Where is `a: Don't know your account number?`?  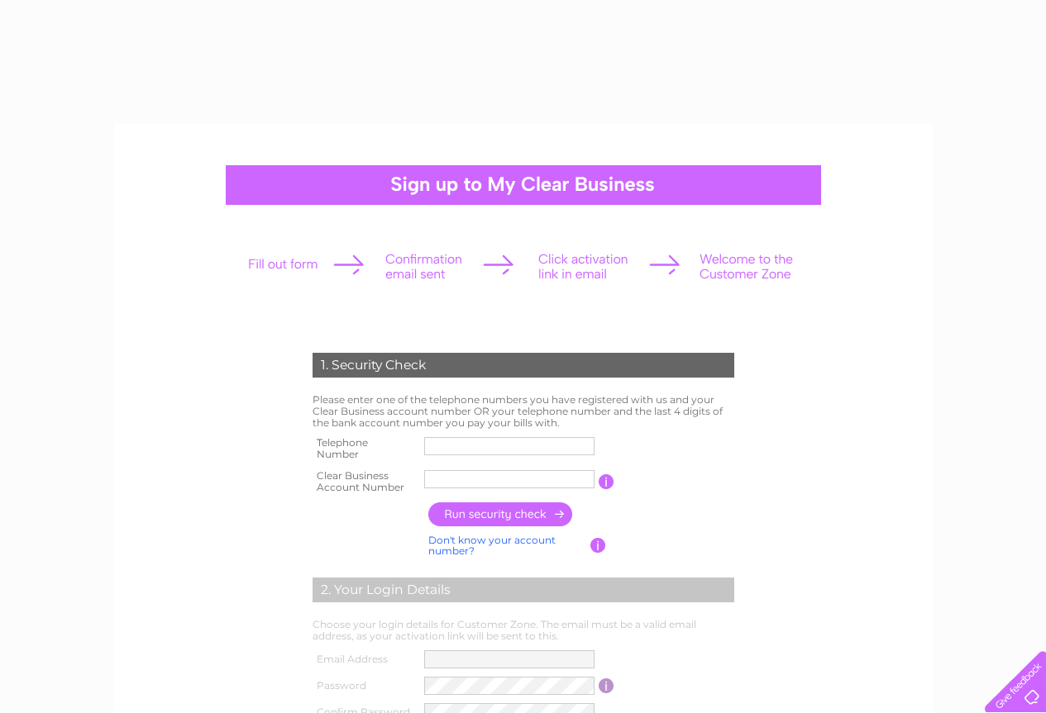
a: Don't know your account number? is located at coordinates (492, 546).